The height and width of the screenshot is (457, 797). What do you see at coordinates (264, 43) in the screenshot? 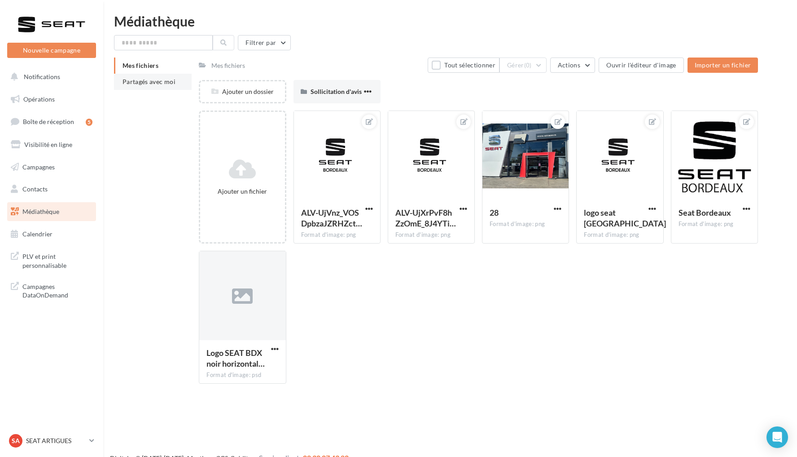
I see `button: Filtrer par` at bounding box center [264, 43].